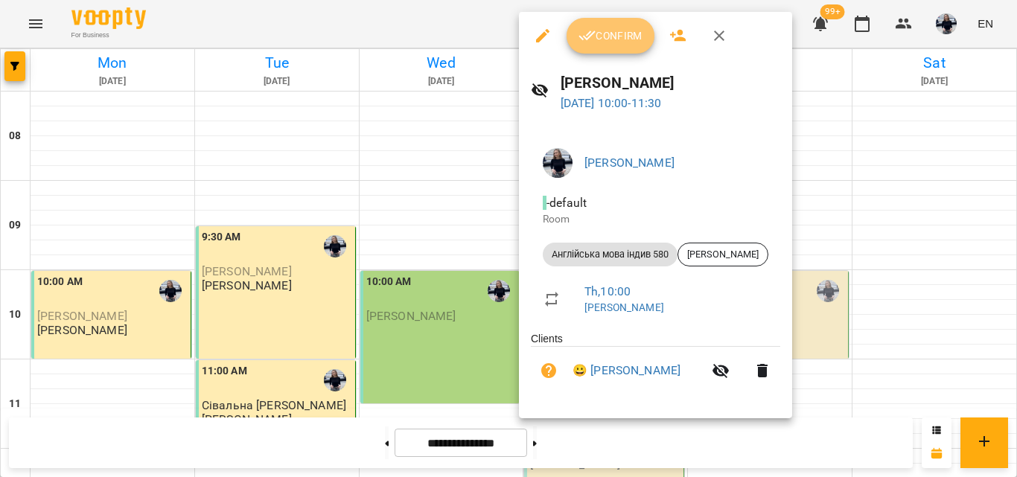 The image size is (1017, 477). I want to click on span: Англійська мова індив 580, so click(610, 255).